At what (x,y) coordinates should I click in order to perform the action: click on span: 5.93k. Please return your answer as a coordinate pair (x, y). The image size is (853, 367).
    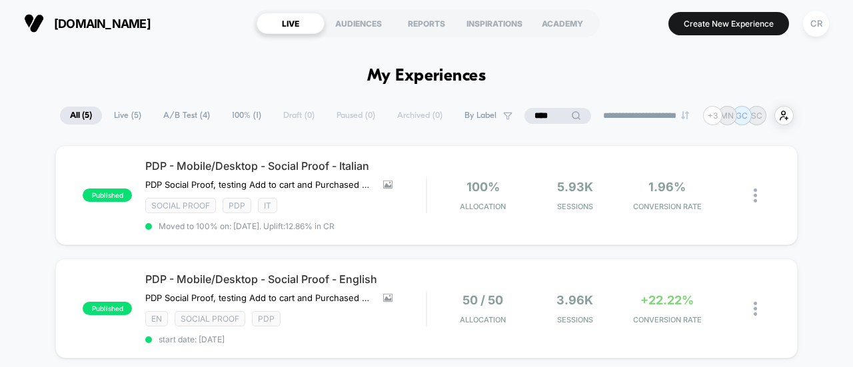
    Looking at the image, I should click on (575, 187).